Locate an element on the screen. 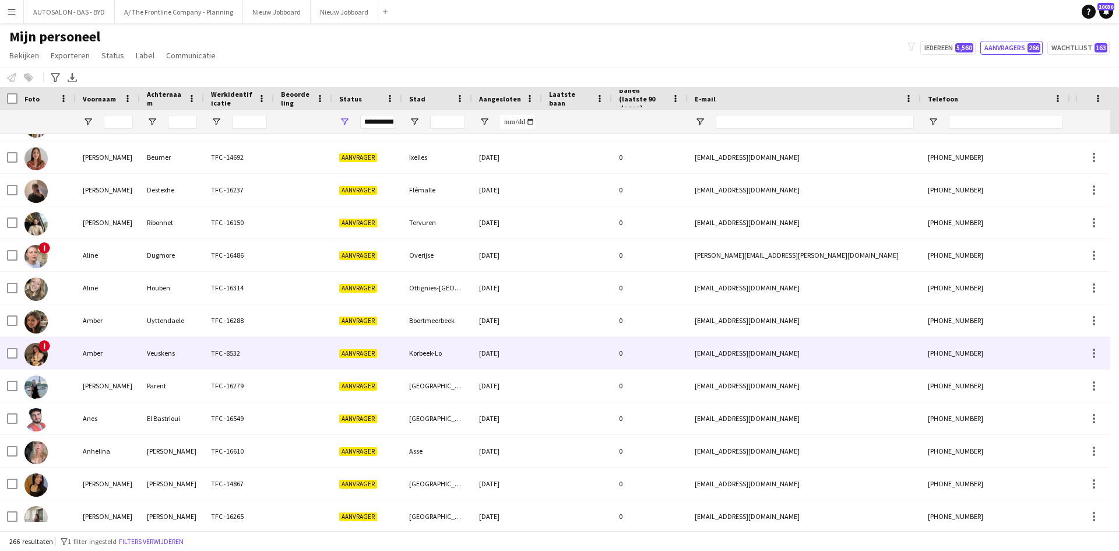 This screenshot has height=551, width=1119. input: Werkidentificatie Filter Invoer is located at coordinates (249, 122).